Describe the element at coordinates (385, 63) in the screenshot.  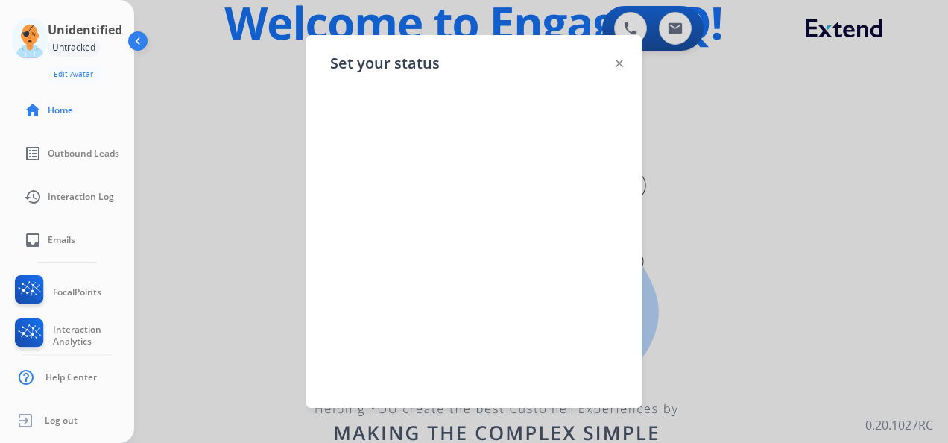
I see `span: Set your status` at that location.